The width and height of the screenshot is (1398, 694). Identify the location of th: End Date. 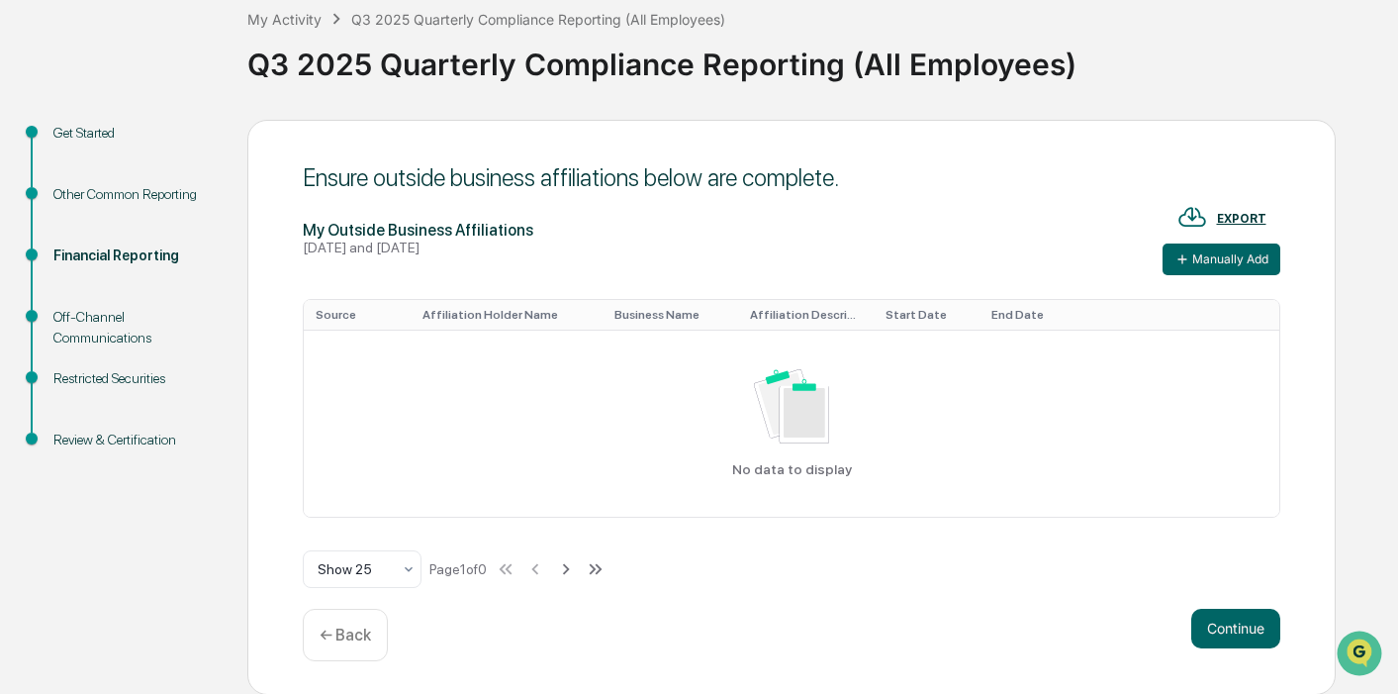
(1033, 315).